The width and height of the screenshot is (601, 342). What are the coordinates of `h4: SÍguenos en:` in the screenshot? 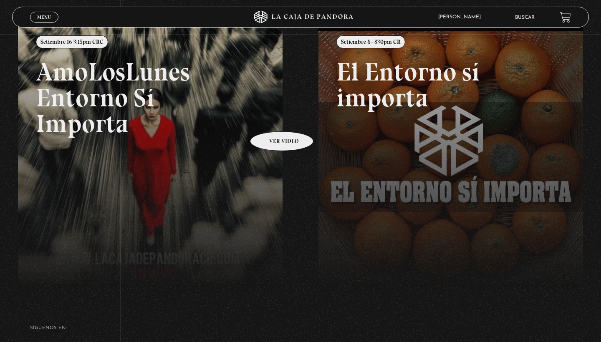 It's located at (300, 328).